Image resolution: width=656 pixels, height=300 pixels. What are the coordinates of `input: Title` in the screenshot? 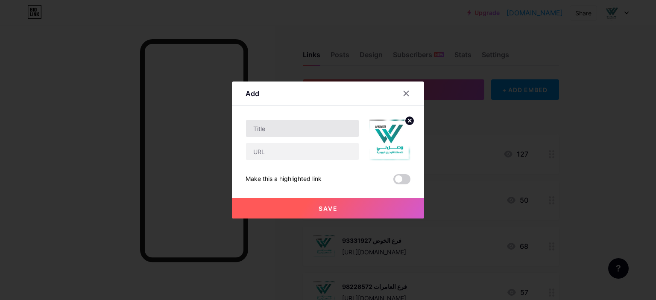 It's located at (302, 128).